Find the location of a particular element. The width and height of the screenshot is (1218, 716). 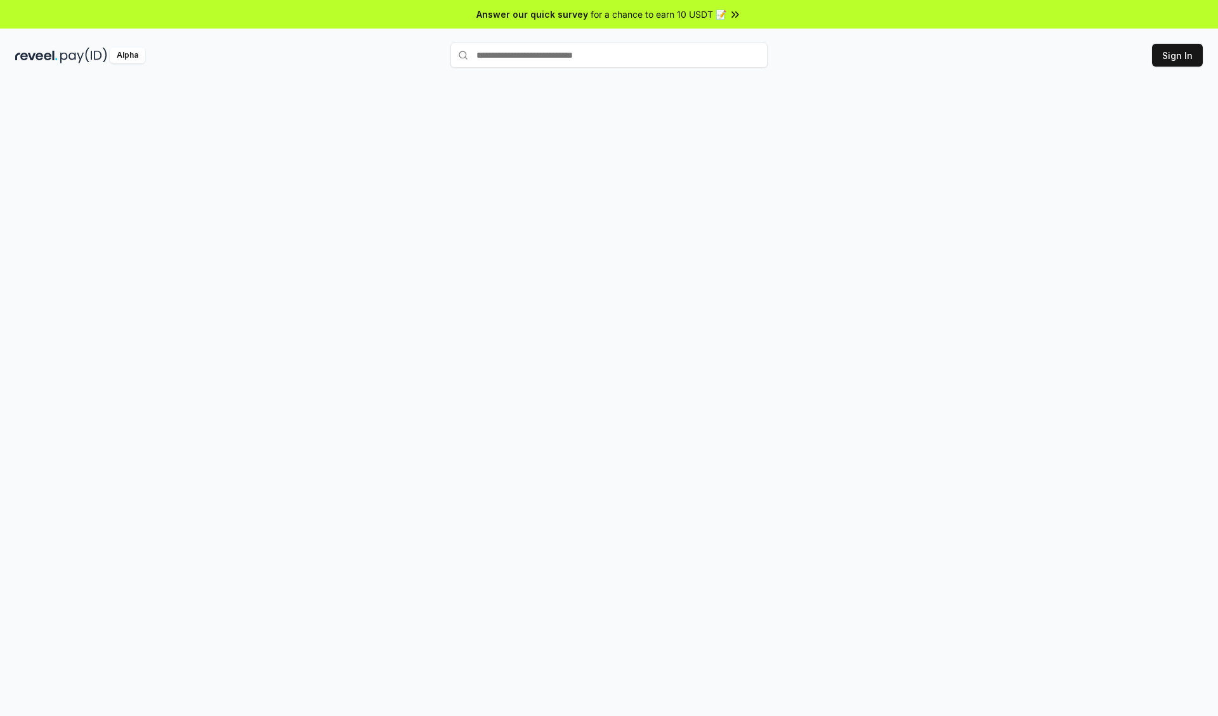

span: for a chance to earn 10 USDT 📝 is located at coordinates (658, 14).